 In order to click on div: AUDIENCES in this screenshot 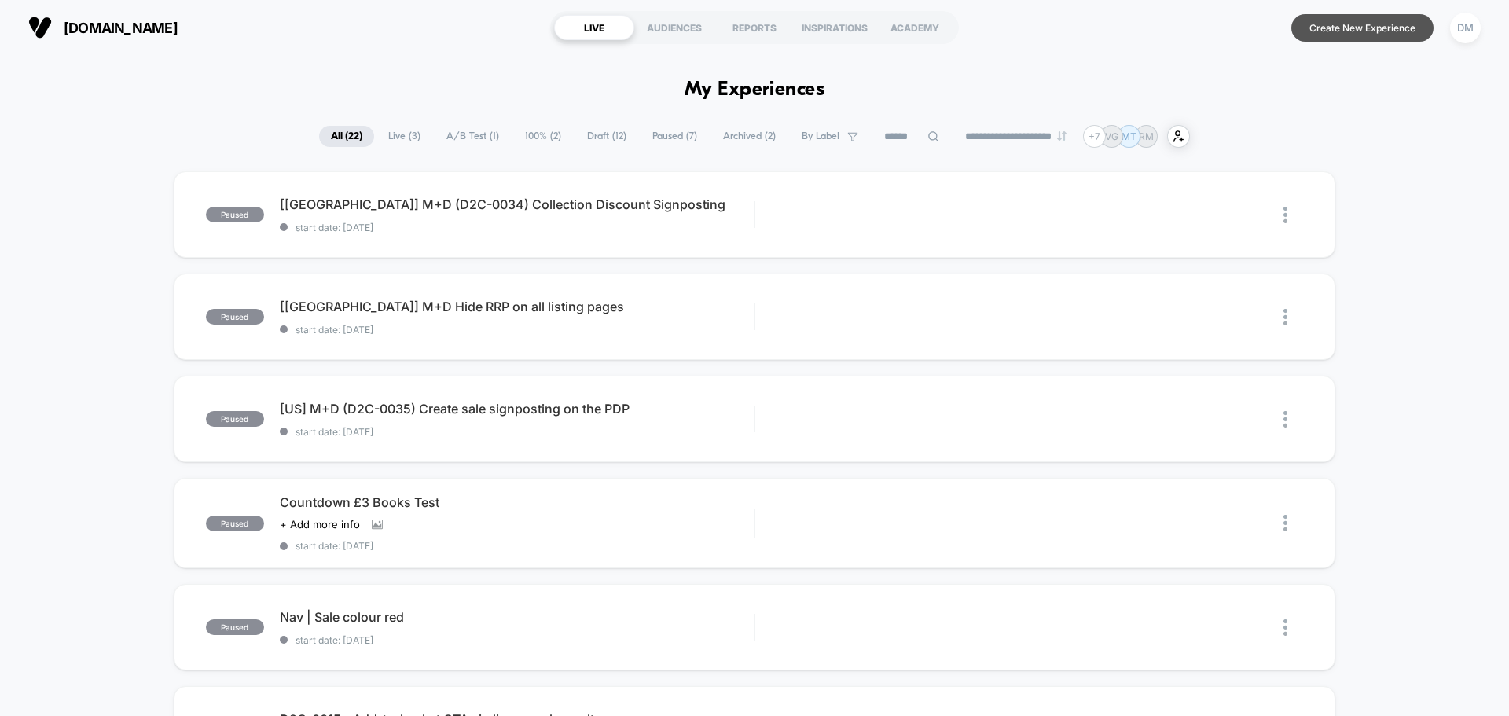, I will do `click(674, 28)`.